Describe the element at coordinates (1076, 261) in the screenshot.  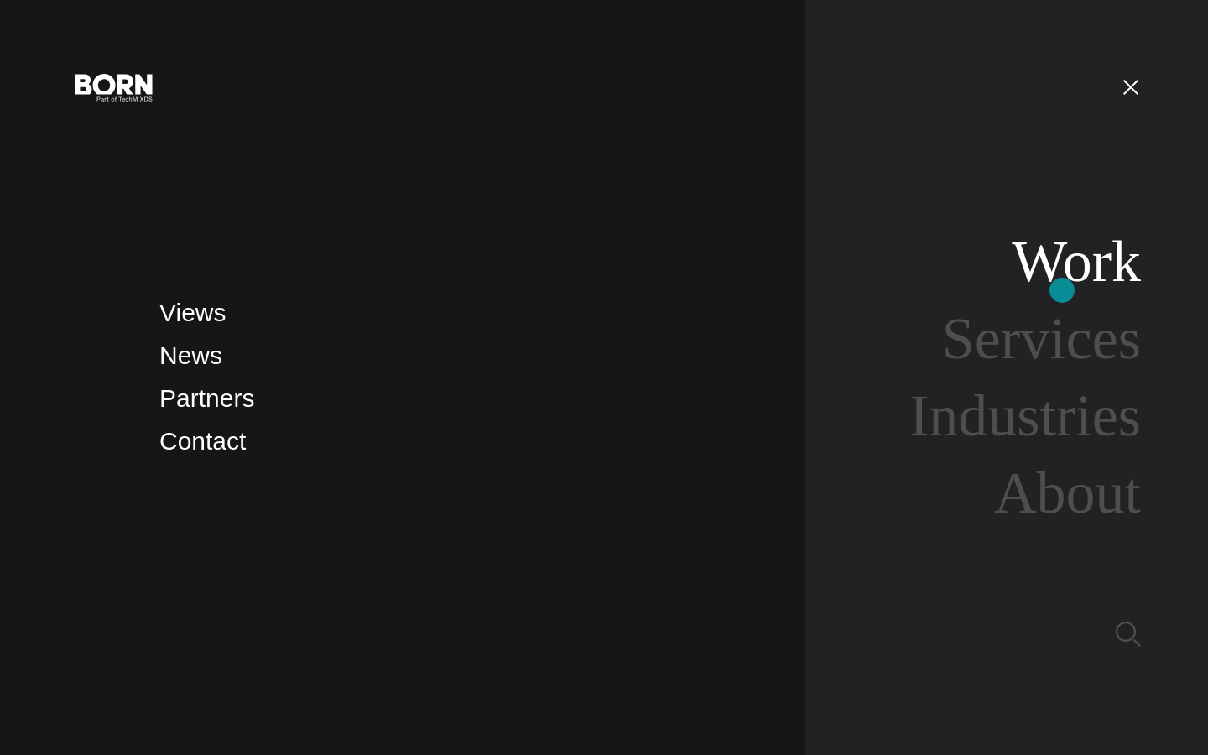
I see `a: Work` at that location.